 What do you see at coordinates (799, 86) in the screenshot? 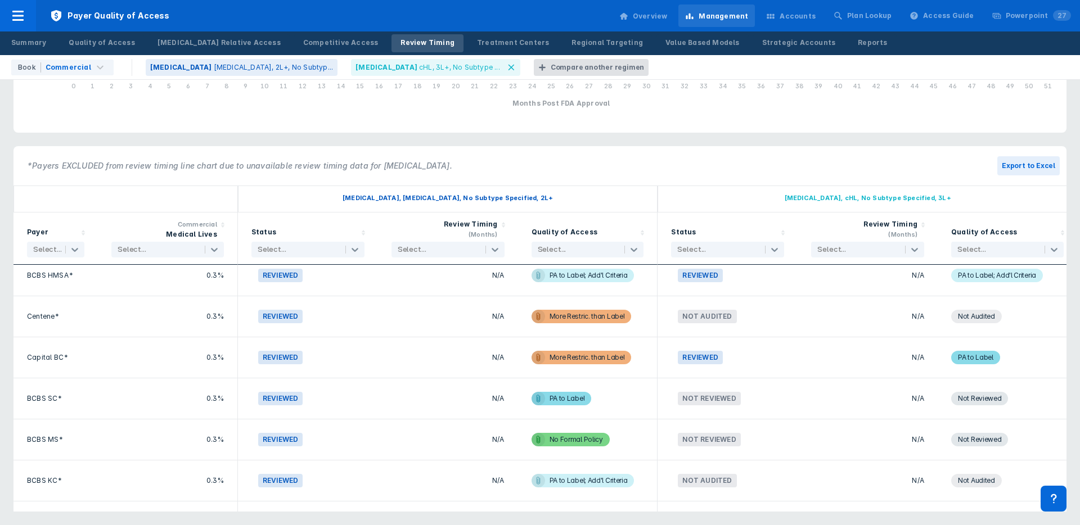
I see `tspan: 38` at bounding box center [799, 86].